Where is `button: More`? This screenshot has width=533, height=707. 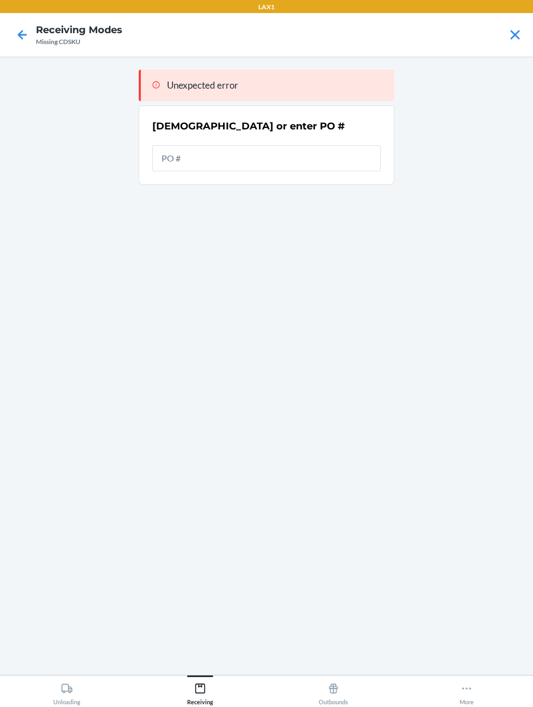
button: More is located at coordinates (466, 690).